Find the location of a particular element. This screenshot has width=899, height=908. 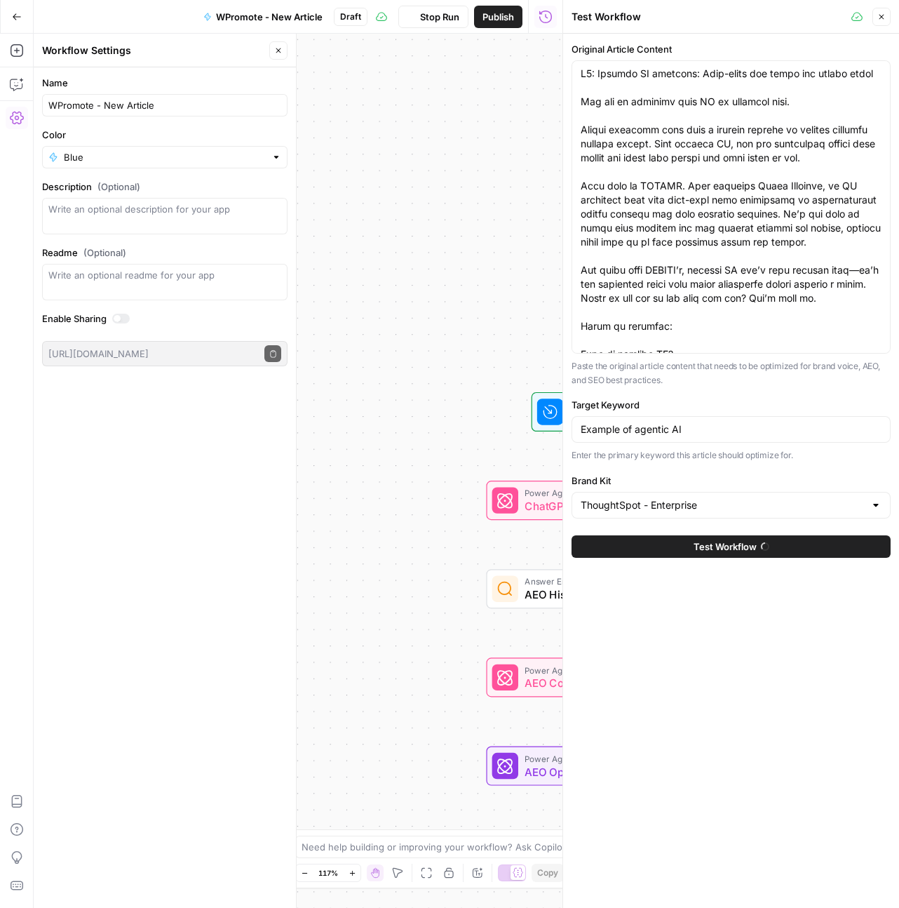

span: Answer Engine Research is located at coordinates (610, 581).